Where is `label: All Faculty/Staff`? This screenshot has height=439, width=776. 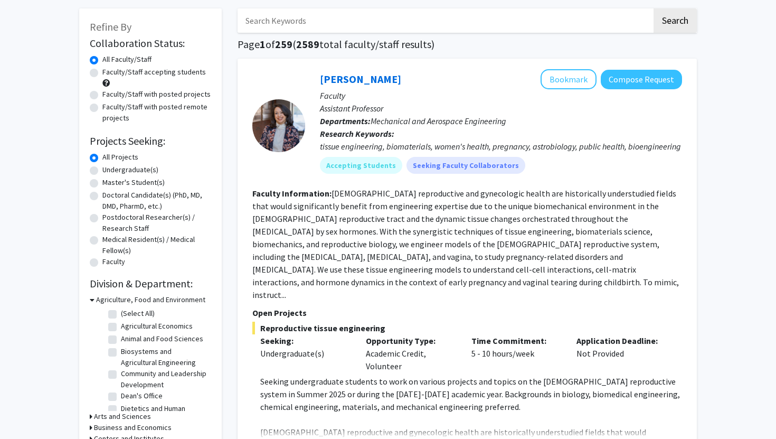 label: All Faculty/Staff is located at coordinates (127, 59).